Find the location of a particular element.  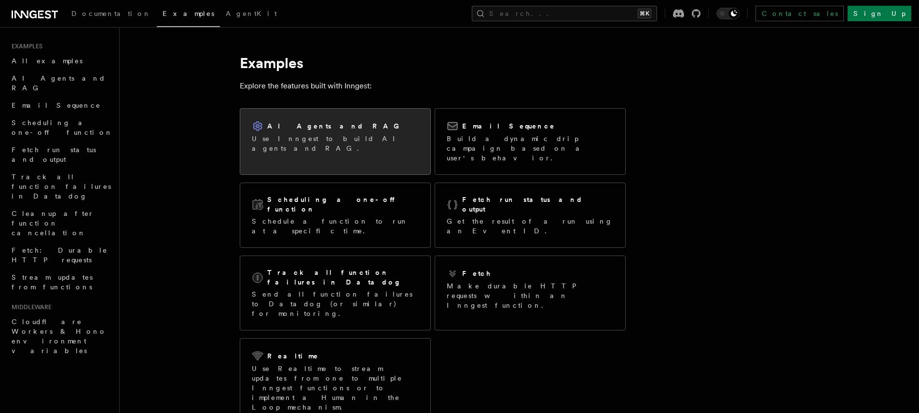

a: Track all function failures in Datadog is located at coordinates (60, 186).